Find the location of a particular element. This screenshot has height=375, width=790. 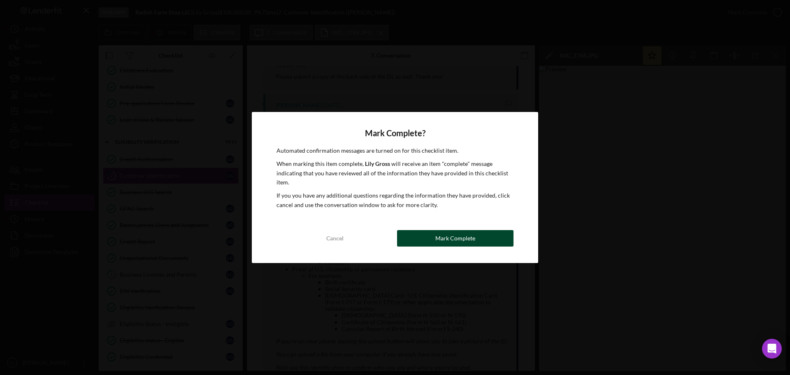

p: Automated confirmation messages are turned on for this checklist item. is located at coordinates (395, 151).